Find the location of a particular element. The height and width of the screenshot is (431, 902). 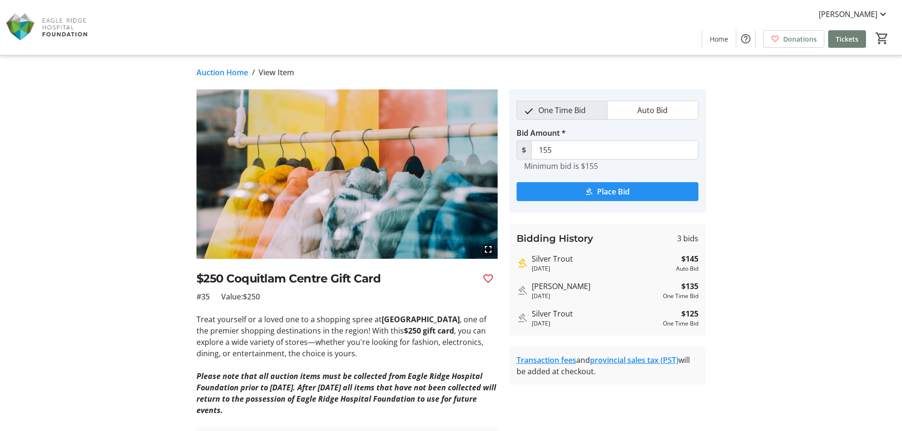

img: Eagle Ridge Hospital Foundation's Logo is located at coordinates (48, 27).